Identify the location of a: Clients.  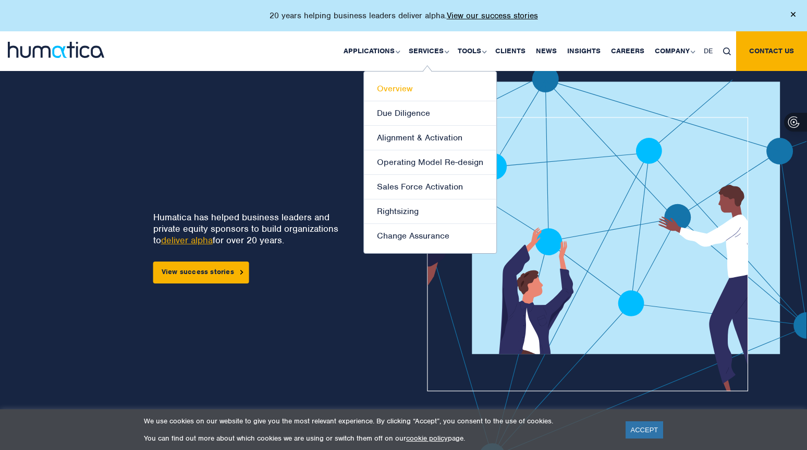
(511, 51).